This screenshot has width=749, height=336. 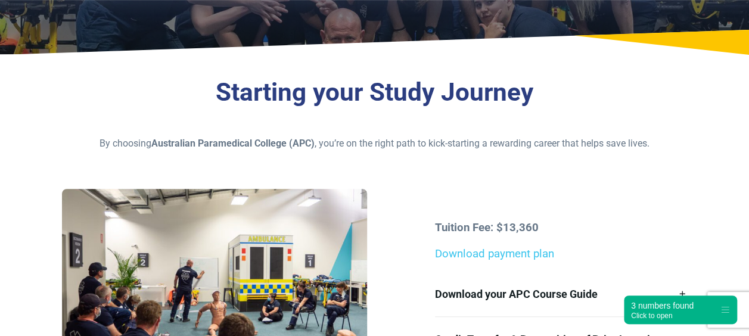 What do you see at coordinates (233, 143) in the screenshot?
I see `strong: Australian Paramedical College (APC)` at bounding box center [233, 143].